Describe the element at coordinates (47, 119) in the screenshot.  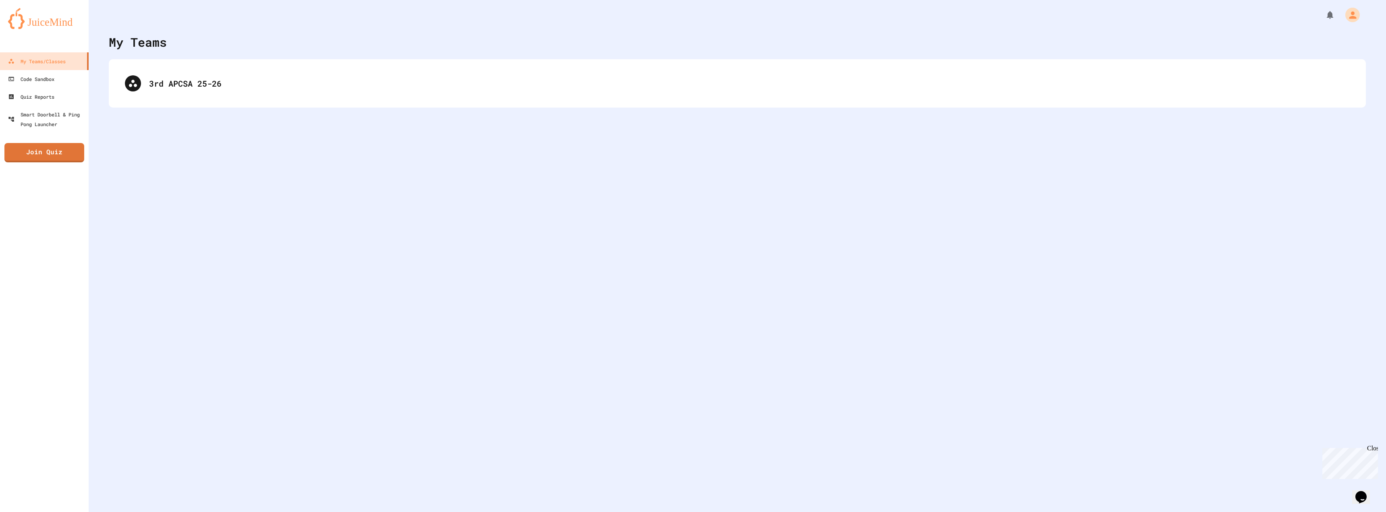
I see `div: Smart Doorbell & Ping Pong Launcher` at that location.